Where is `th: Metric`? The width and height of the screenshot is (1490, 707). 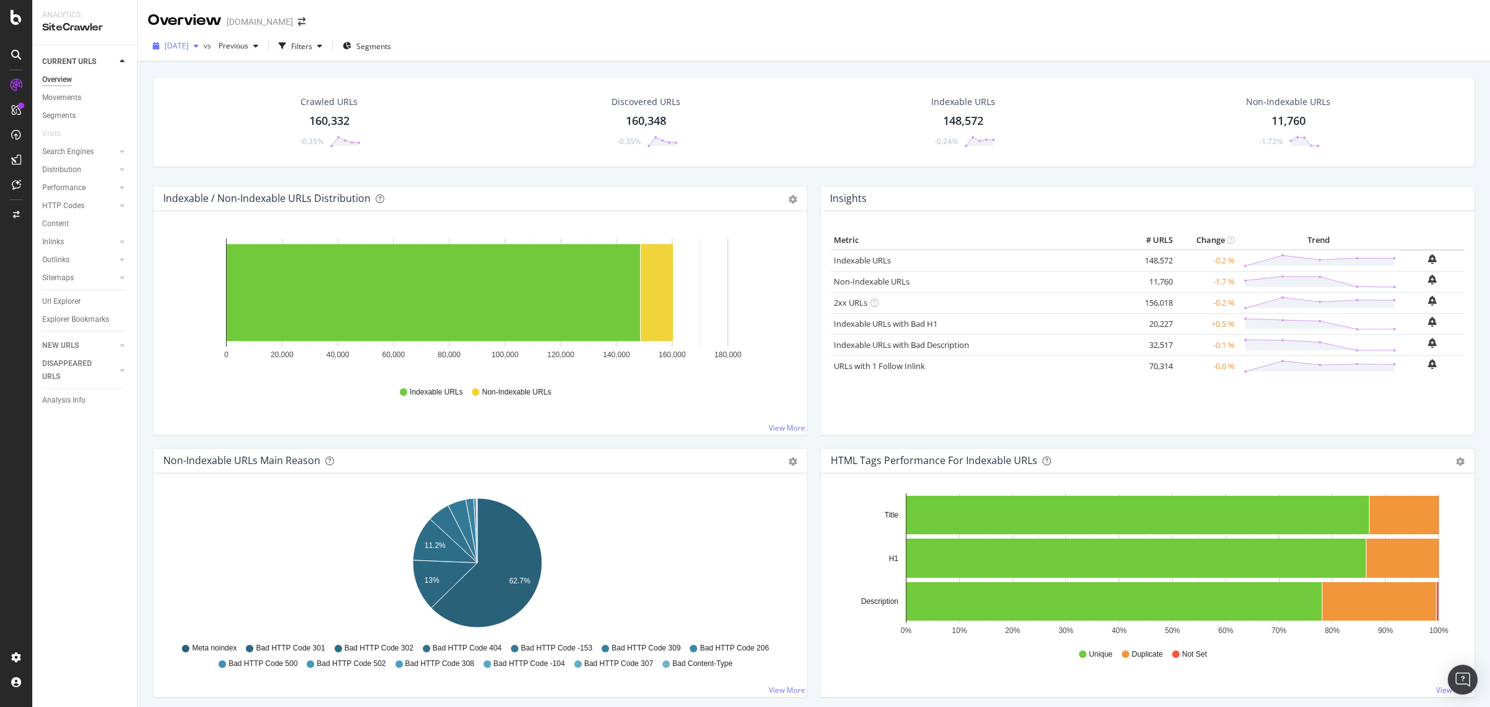
th: Metric is located at coordinates (979, 240).